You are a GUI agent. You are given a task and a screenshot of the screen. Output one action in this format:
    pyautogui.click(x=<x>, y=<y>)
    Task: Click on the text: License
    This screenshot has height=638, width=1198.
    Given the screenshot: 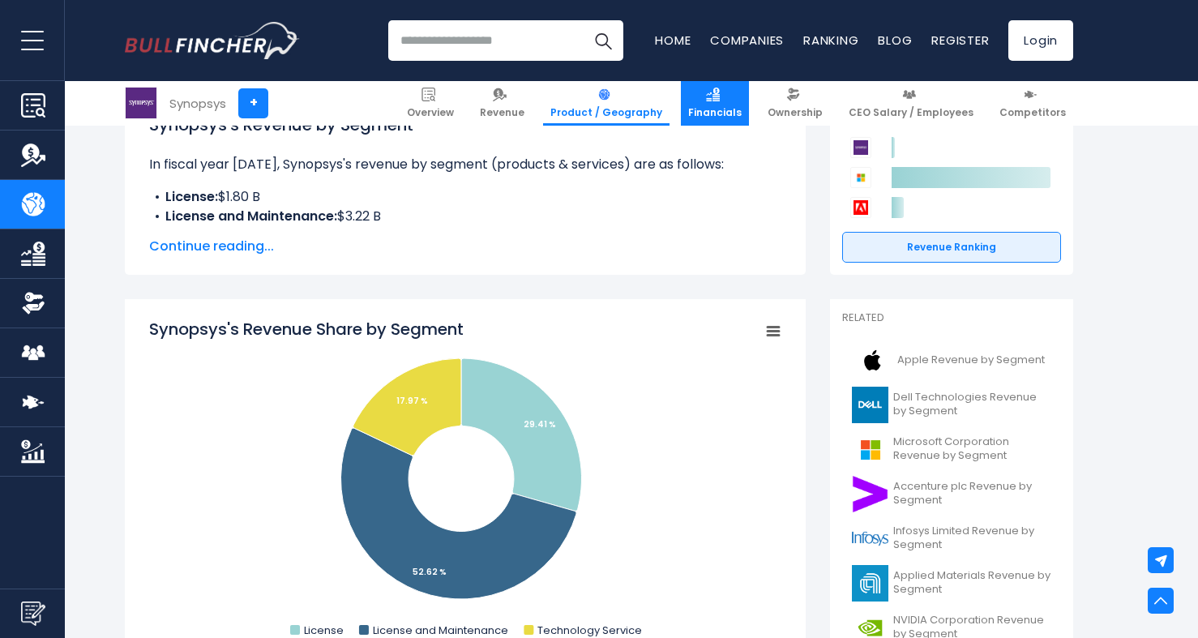 What is the action you would take?
    pyautogui.click(x=323, y=630)
    